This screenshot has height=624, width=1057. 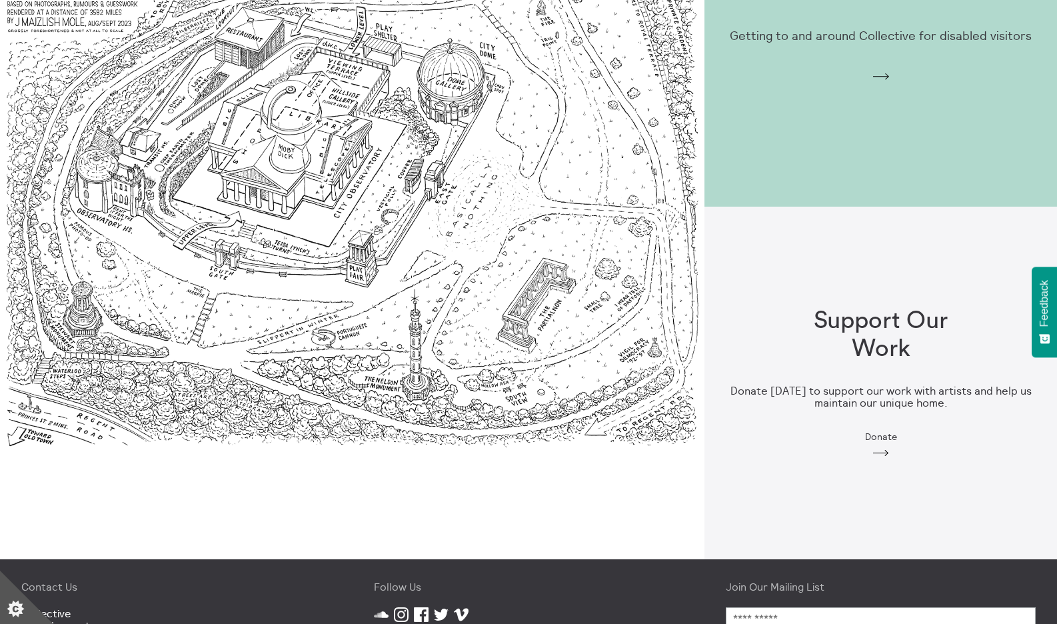 I want to click on p: Getting to and around Collective for disabled visitors, so click(x=880, y=36).